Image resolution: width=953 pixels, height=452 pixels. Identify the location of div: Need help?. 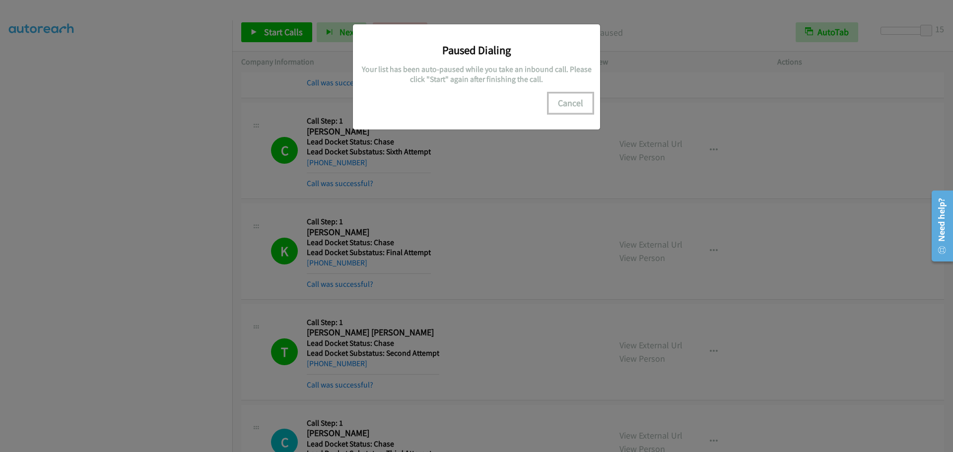
(17, 33).